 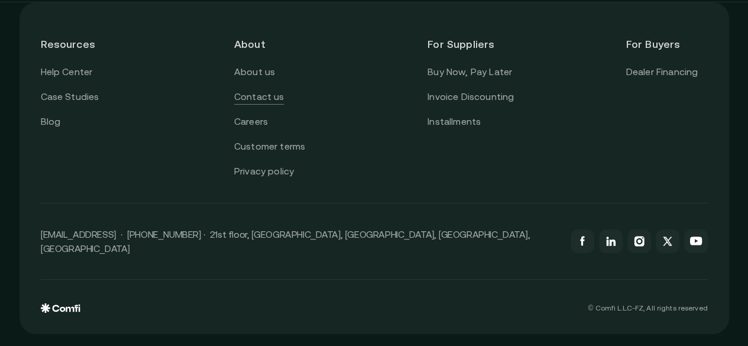 What do you see at coordinates (259, 97) in the screenshot?
I see `a: Contact us` at bounding box center [259, 97].